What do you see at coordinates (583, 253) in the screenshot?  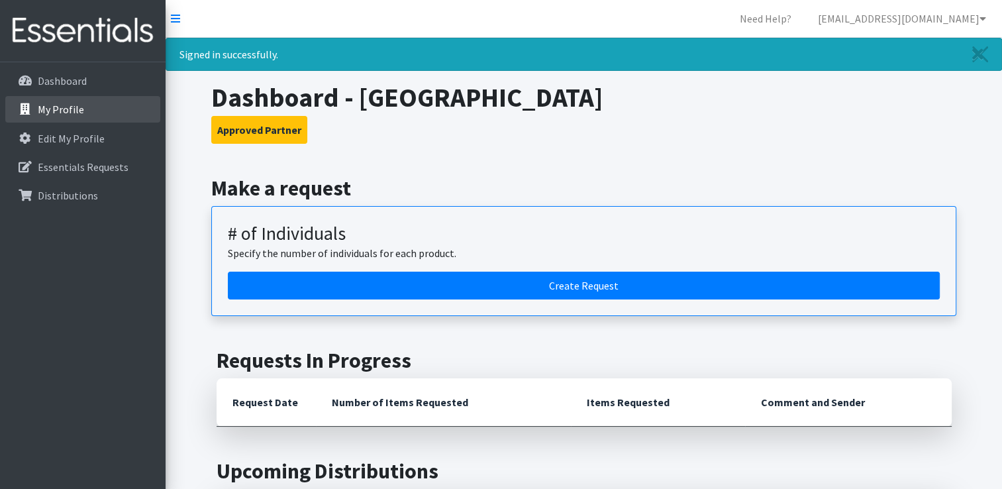 I see `p: Specify the number of individuals for each product.` at bounding box center [583, 253].